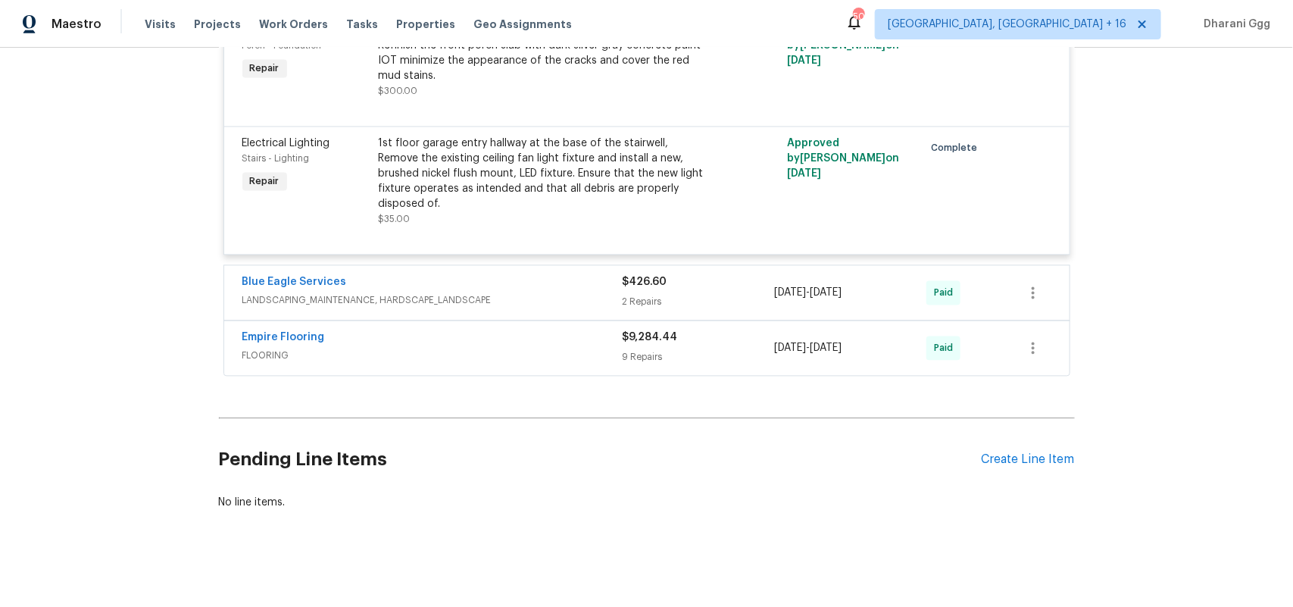 This screenshot has height=607, width=1293. Describe the element at coordinates (545, 54) in the screenshot. I see `div: Front porch slab: trowel fill the cracks and level as needed. Refinish the front porch slab with ...` at that location.